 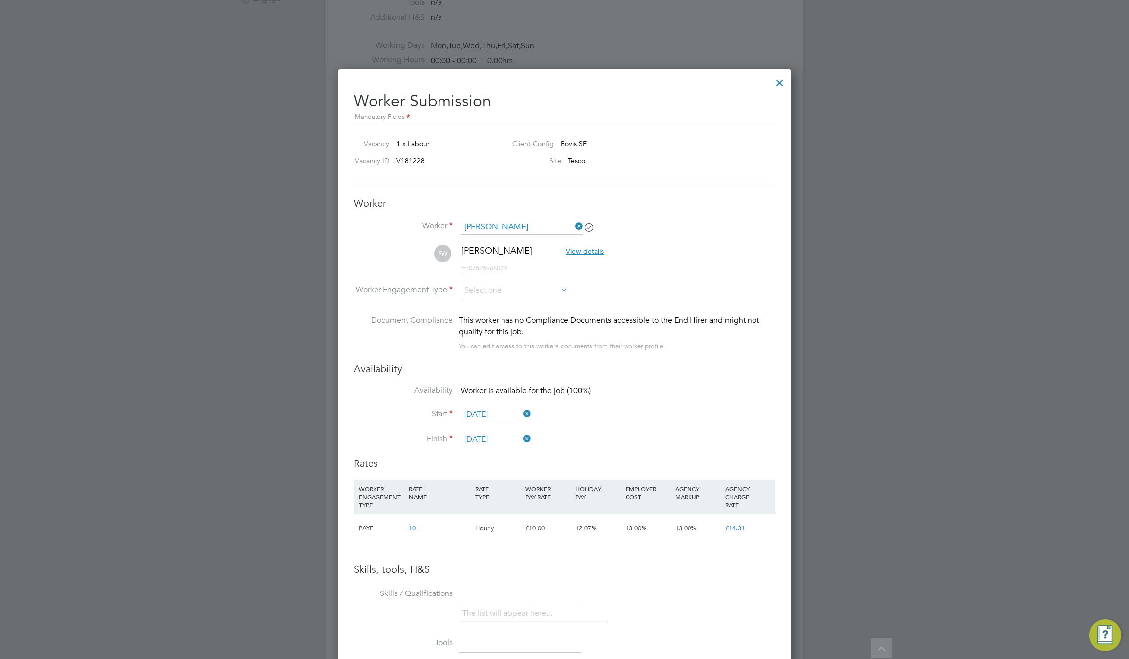 I want to click on span: 1 x Labour, so click(x=413, y=144).